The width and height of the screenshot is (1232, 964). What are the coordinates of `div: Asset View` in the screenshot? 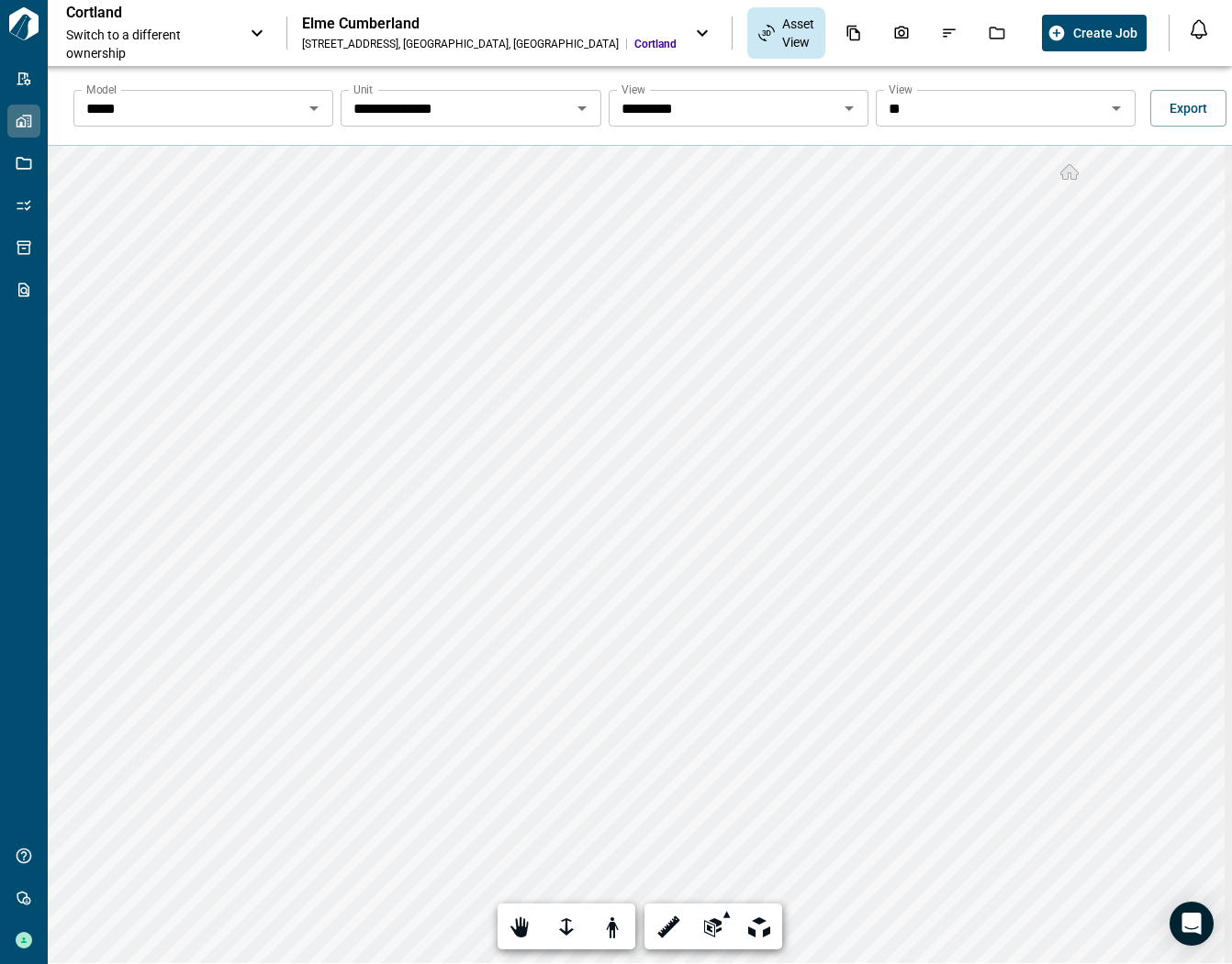 It's located at (785, 33).